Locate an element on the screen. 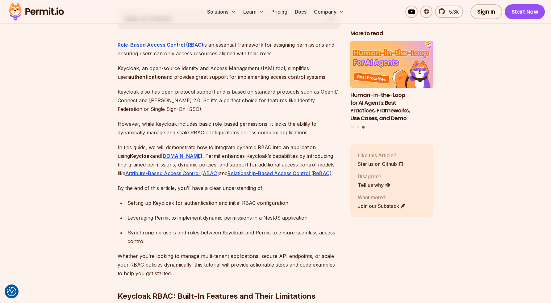 Image resolution: width=551 pixels, height=303 pixels. strong: authentication is located at coordinates (146, 77).